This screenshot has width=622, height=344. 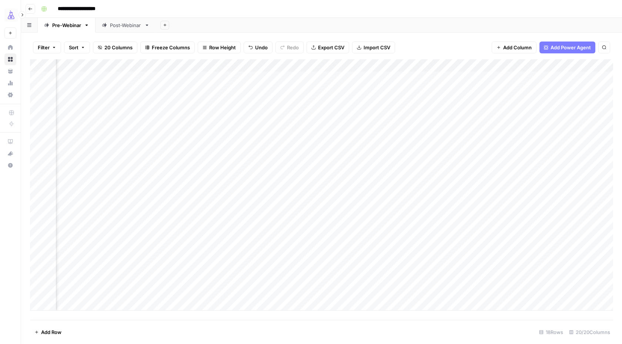 I want to click on button: Redo, so click(x=290, y=47).